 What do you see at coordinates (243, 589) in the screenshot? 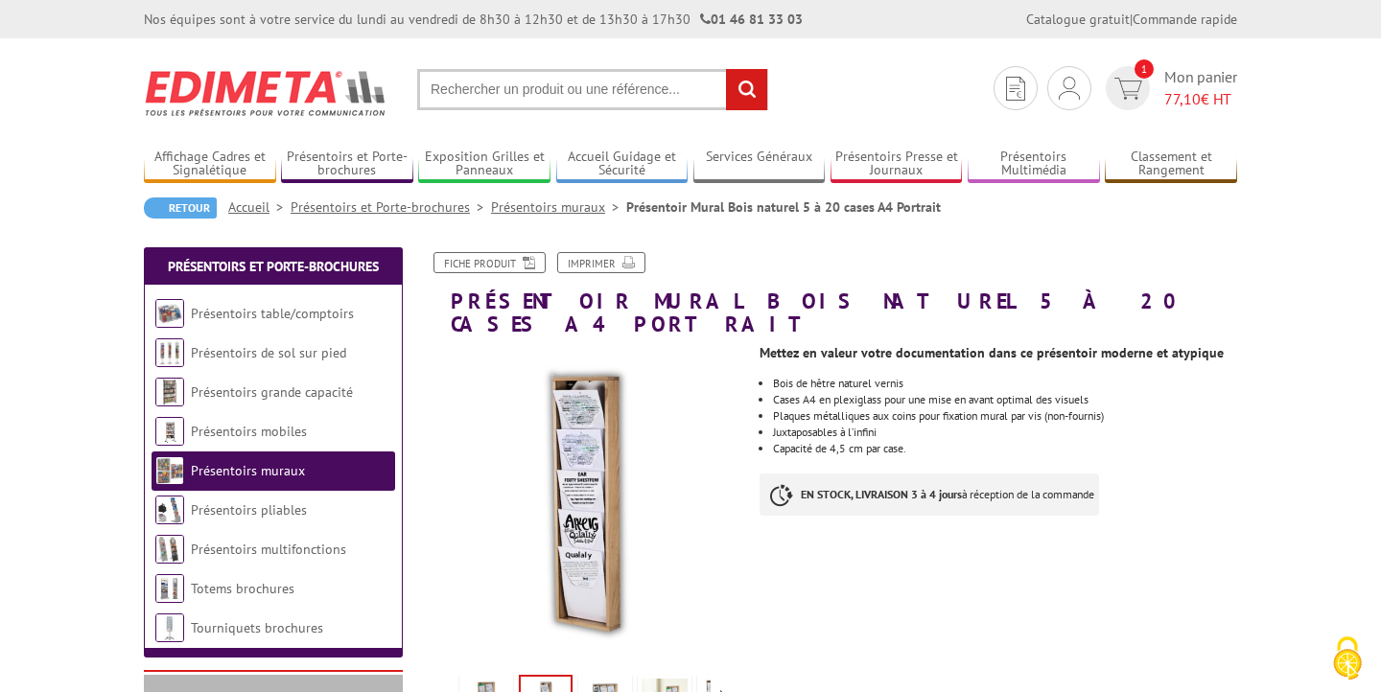
I see `a: Totems brochures` at bounding box center [243, 589].